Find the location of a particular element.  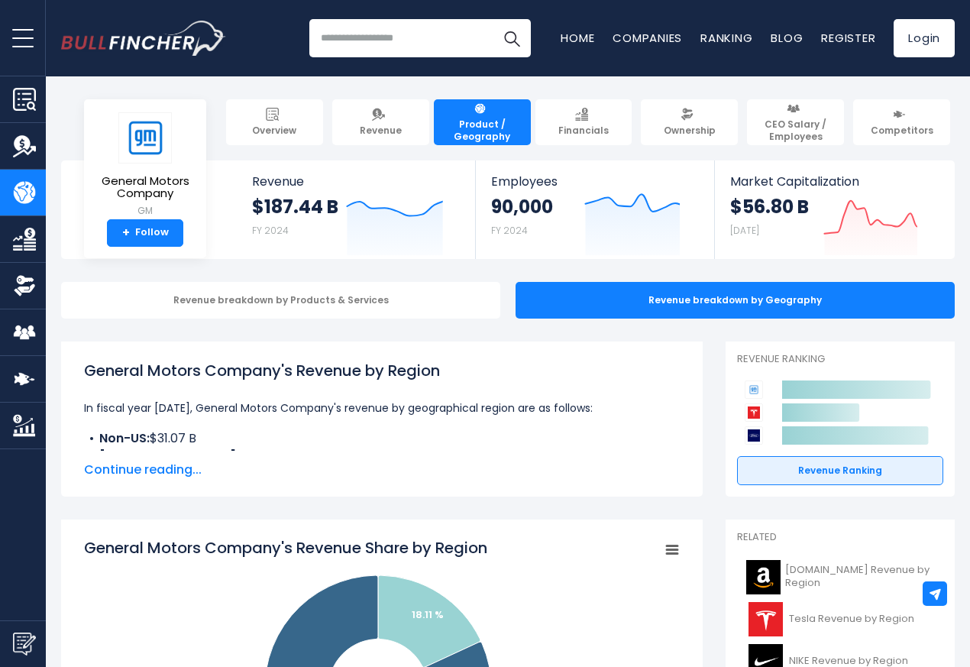

a: Blog is located at coordinates (786, 37).